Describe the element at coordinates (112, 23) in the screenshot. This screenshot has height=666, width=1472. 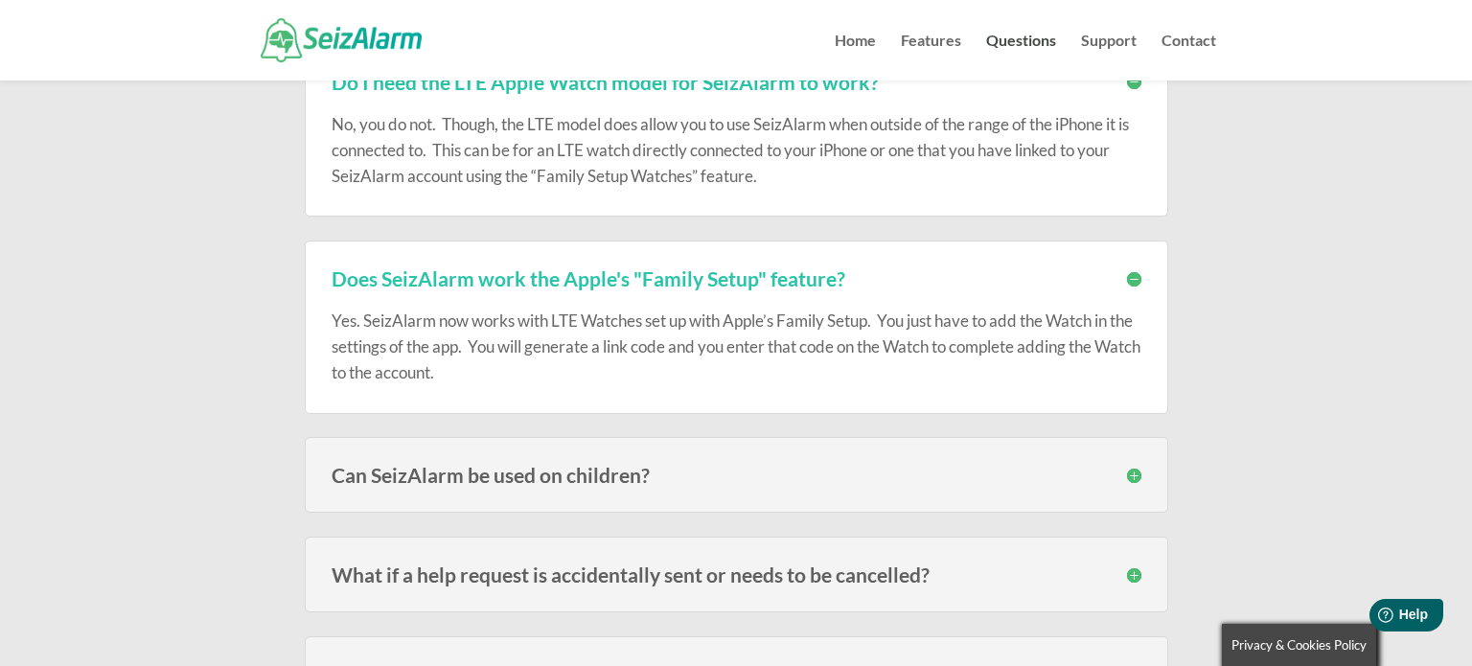
I see `span: Help` at that location.